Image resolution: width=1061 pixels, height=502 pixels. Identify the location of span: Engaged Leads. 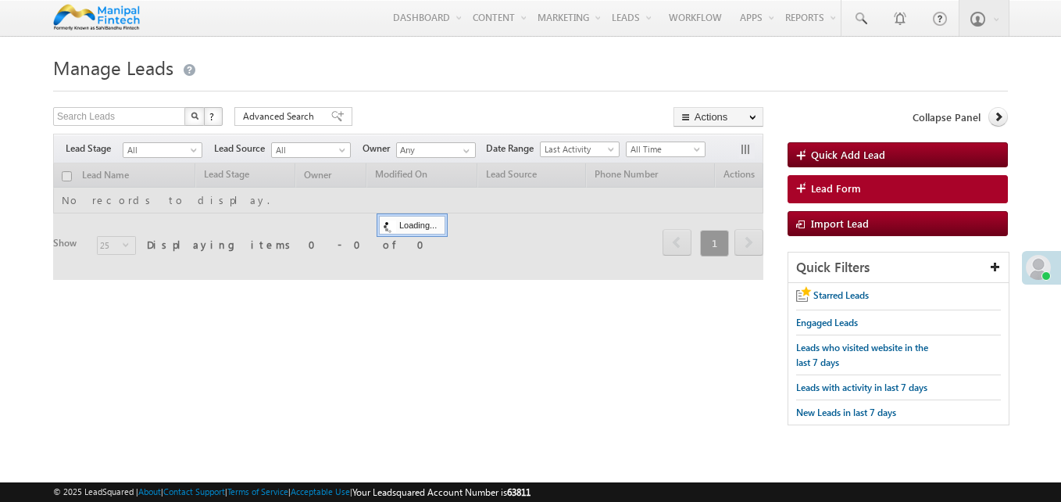
(827, 322).